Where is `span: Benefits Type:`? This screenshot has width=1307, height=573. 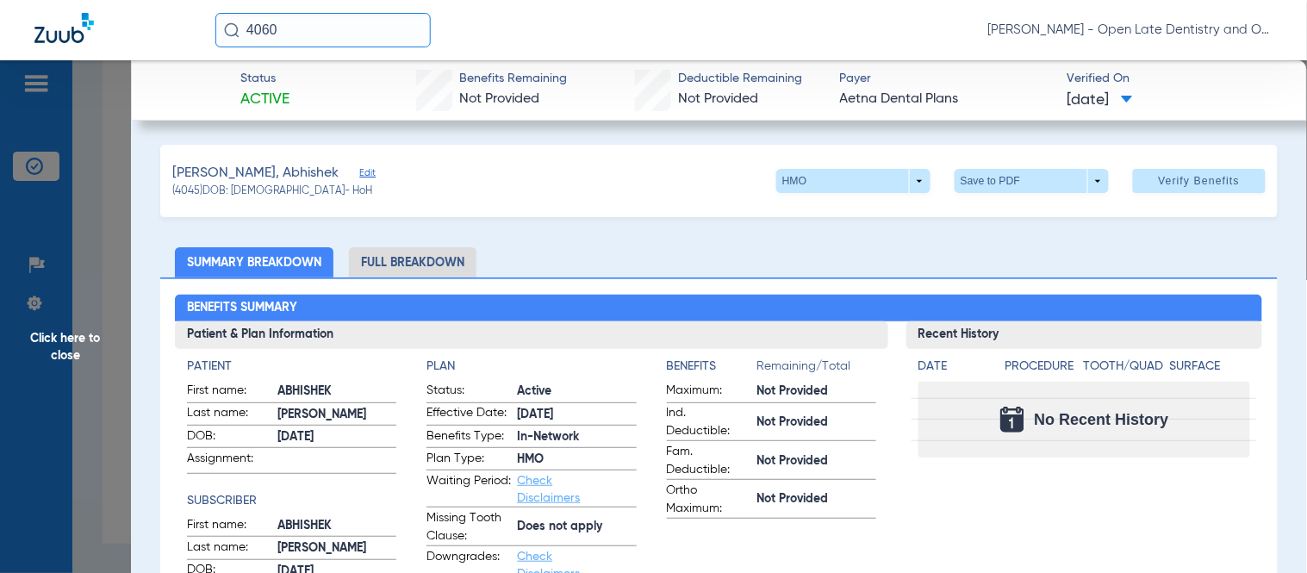
span: Benefits Type: is located at coordinates (469, 438).